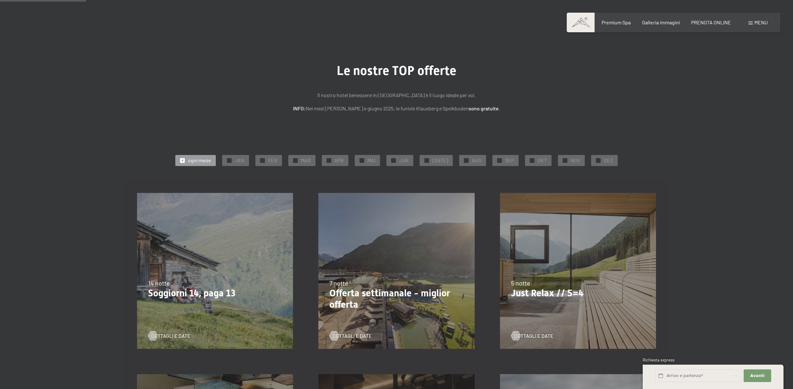 The width and height of the screenshot is (793, 389). I want to click on span: Galleria immagini, so click(661, 22).